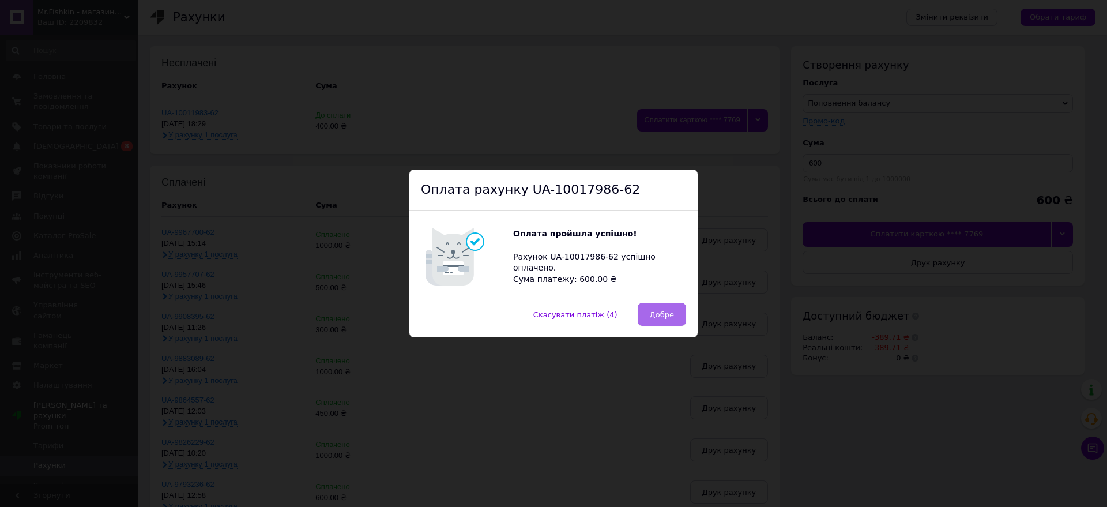  Describe the element at coordinates (576, 314) in the screenshot. I see `button: Скасувати платіж (4)` at that location.